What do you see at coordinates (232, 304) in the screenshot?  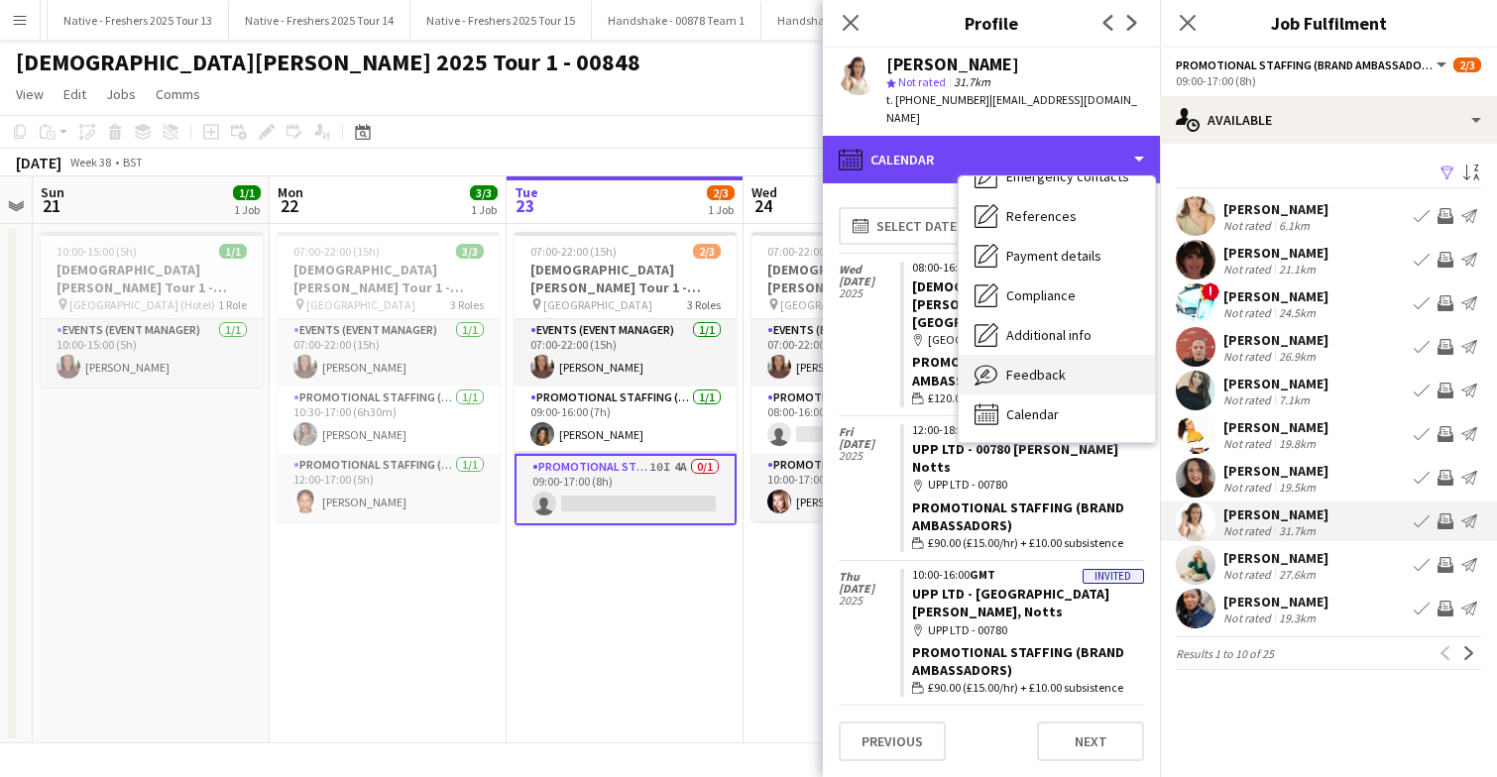 I see `span: 1 Role` at bounding box center [232, 304].